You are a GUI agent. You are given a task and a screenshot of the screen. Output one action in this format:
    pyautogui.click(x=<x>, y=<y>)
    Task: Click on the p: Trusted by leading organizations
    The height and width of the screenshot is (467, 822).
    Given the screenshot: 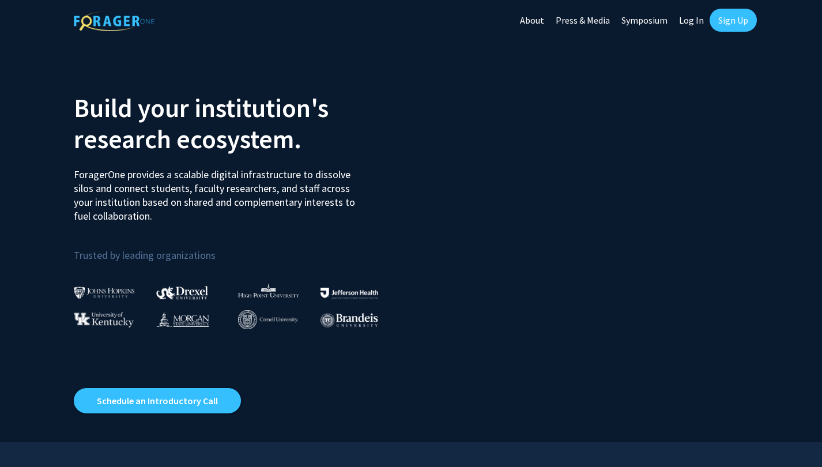 What is the action you would take?
    pyautogui.click(x=238, y=248)
    